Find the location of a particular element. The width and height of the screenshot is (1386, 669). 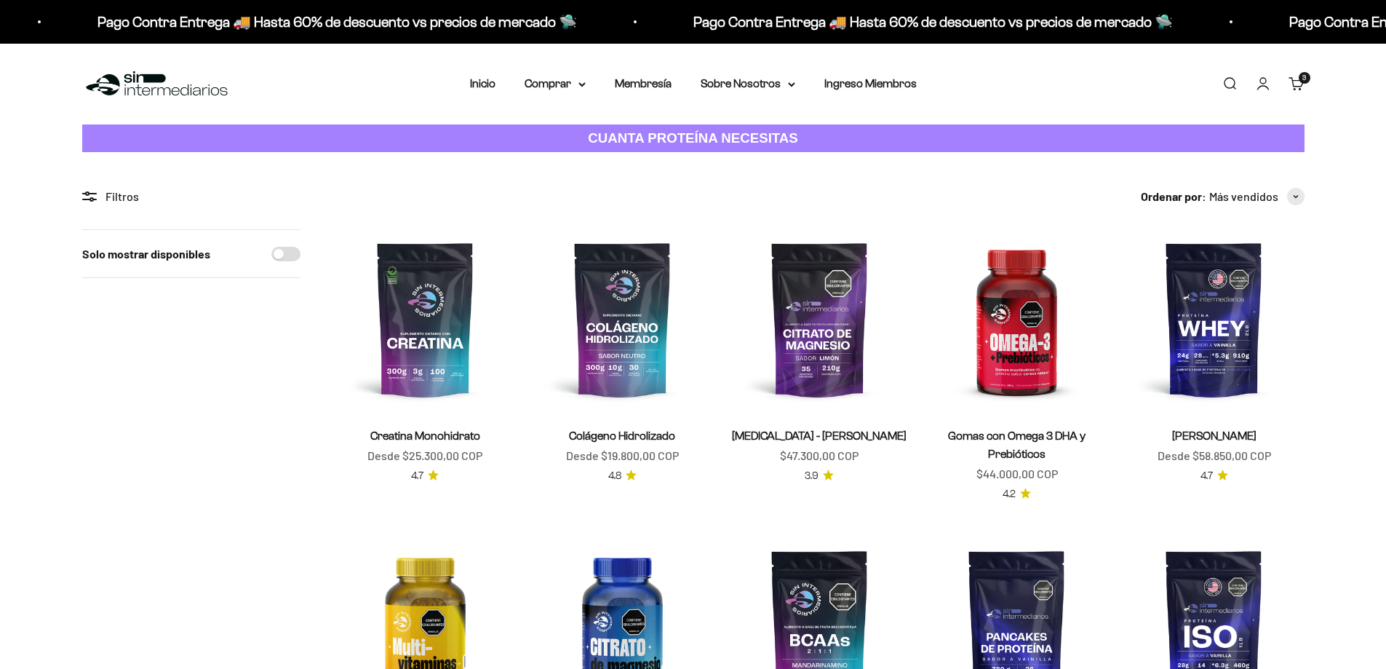

a: Ingreso Miembros is located at coordinates (870, 83).